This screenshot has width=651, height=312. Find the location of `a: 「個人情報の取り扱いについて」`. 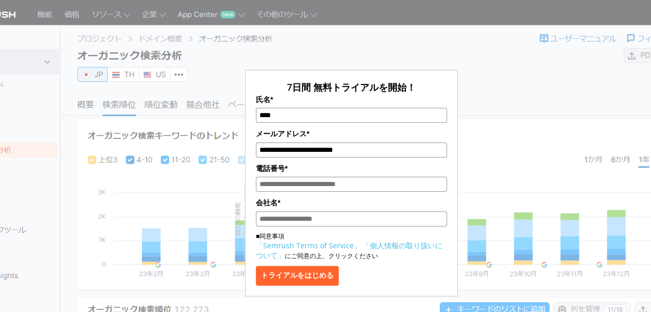

a: 「個人情報の取り扱いについて」 is located at coordinates (349, 250).